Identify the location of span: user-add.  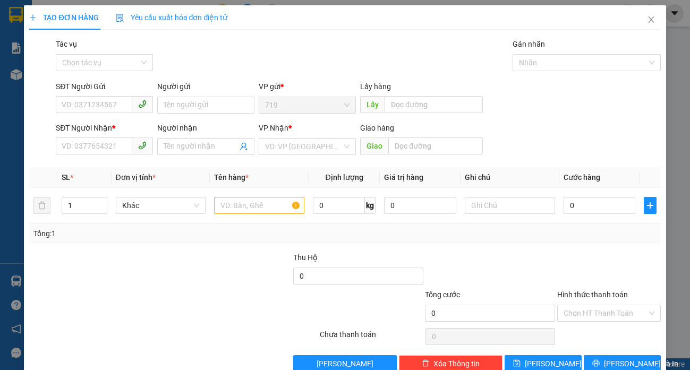
(244, 147).